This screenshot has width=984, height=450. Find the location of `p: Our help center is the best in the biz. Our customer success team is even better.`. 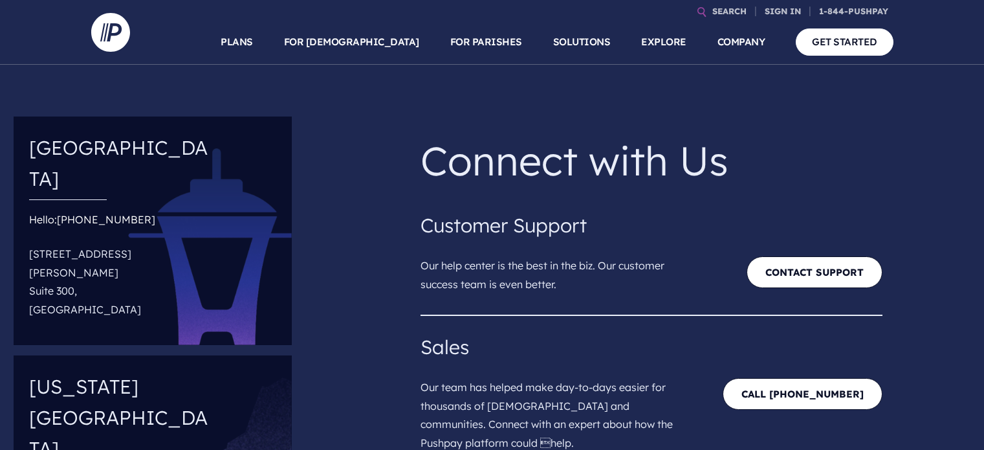

p: Our help center is the best in the biz. Our customer success team is even better. is located at coordinates (559, 270).